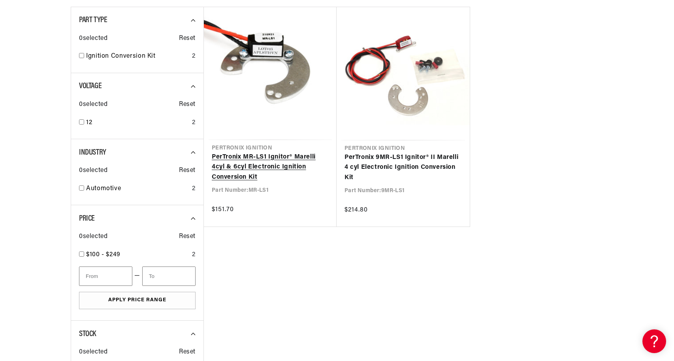 Image resolution: width=674 pixels, height=361 pixels. I want to click on span: Voltage, so click(90, 86).